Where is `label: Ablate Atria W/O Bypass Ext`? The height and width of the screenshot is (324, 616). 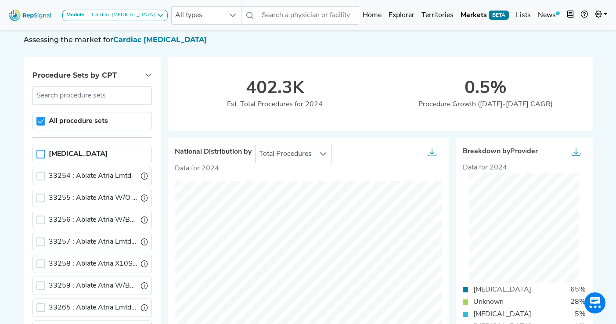
label: Ablate Atria W/O Bypass Ext is located at coordinates (93, 198).